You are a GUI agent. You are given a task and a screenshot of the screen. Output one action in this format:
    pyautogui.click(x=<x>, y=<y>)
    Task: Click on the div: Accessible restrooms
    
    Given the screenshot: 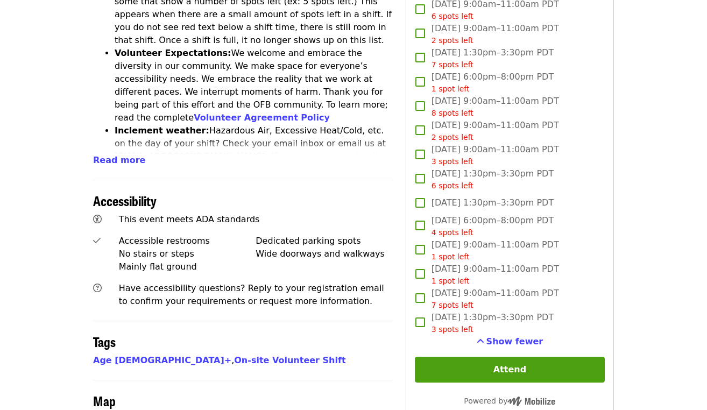 What is the action you would take?
    pyautogui.click(x=187, y=241)
    